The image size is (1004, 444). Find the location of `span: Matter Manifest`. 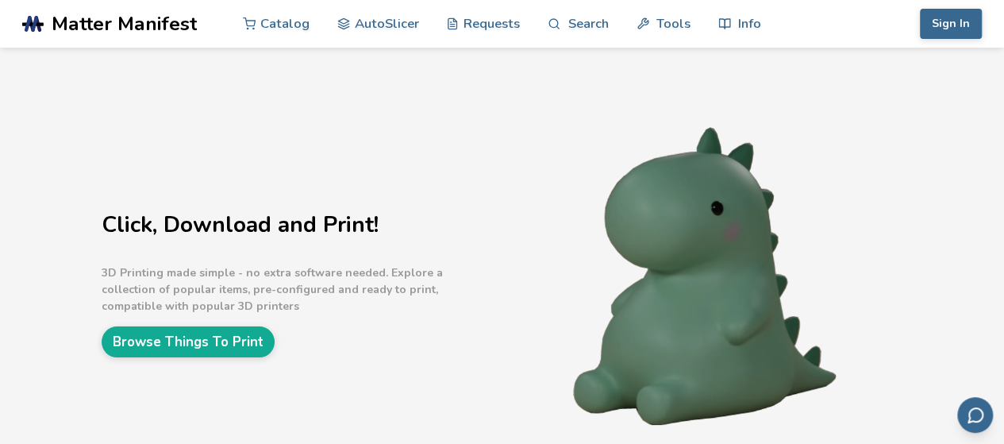

span: Matter Manifest is located at coordinates (124, 24).